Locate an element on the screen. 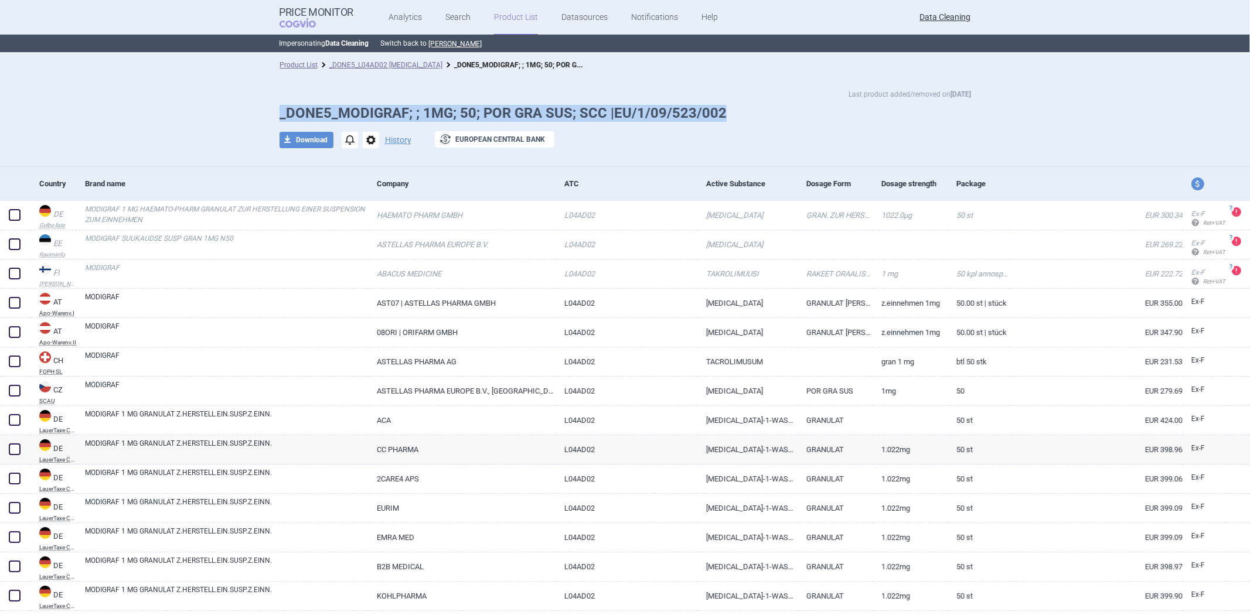 The width and height of the screenshot is (1250, 615). a: Ex-F Ret+VAT calc is located at coordinates (1204, 278).